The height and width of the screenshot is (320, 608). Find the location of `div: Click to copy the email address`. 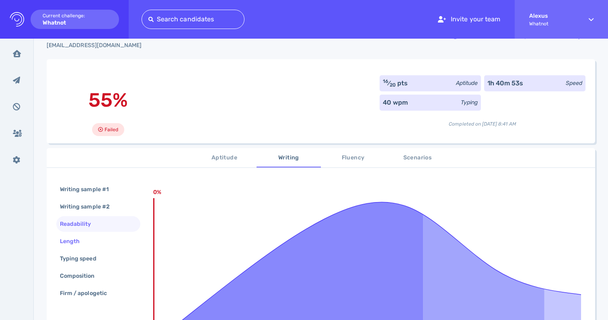

div: Click to copy the email address is located at coordinates (106, 45).